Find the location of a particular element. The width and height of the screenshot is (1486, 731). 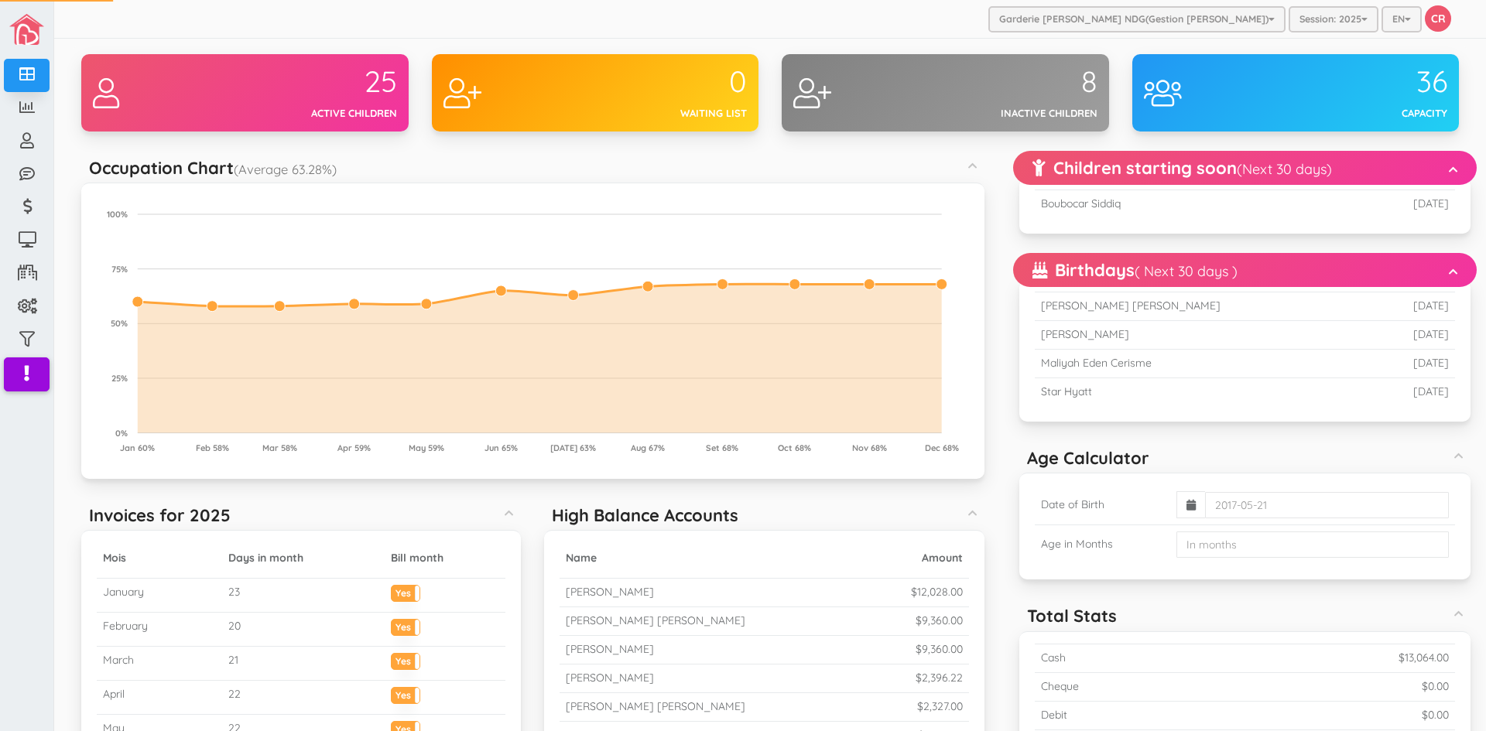

tspan: May 59% is located at coordinates (426, 448).